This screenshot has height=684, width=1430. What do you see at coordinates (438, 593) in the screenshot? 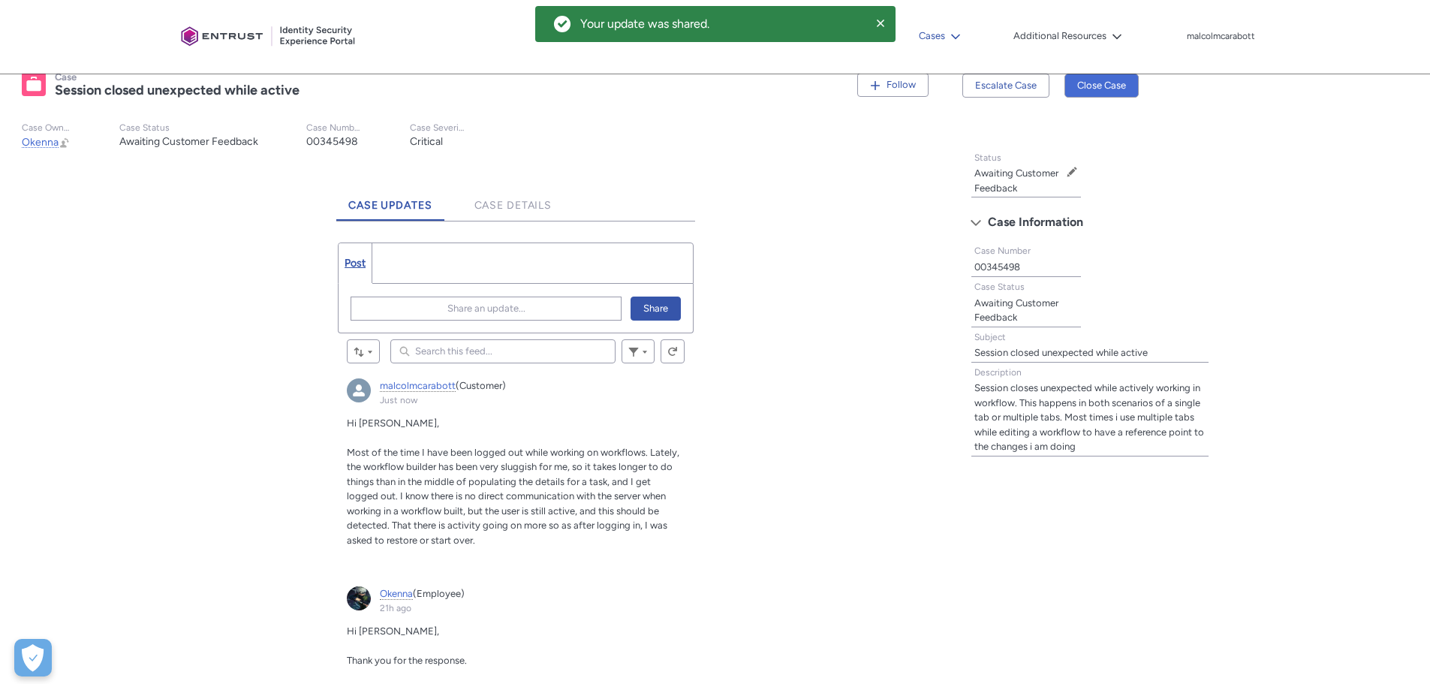
I see `span: (Employee)` at bounding box center [438, 593].